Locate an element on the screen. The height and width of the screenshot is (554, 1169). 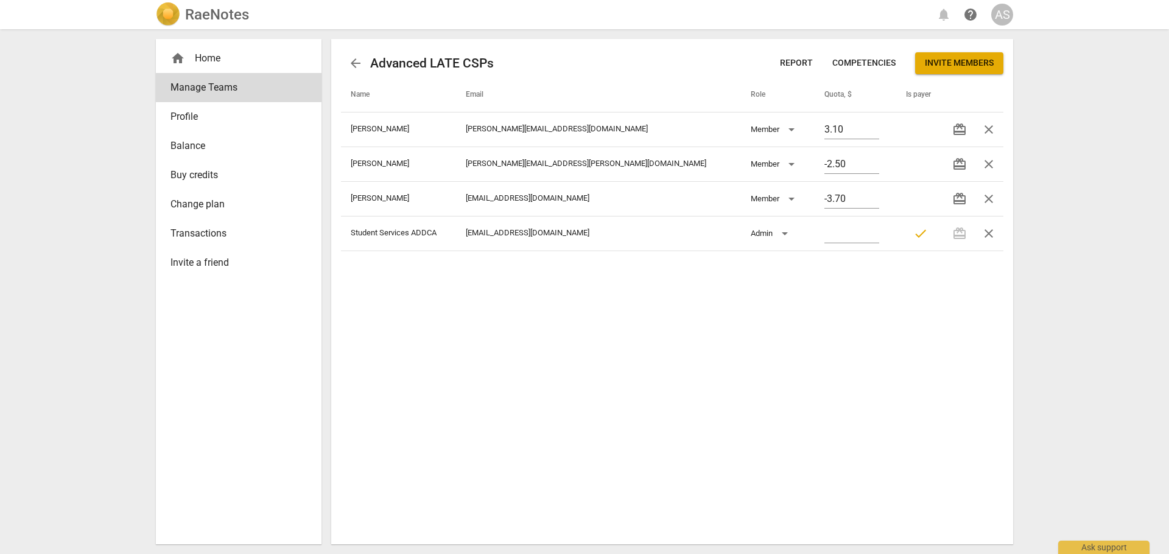
div: Ask support is located at coordinates (1103, 548).